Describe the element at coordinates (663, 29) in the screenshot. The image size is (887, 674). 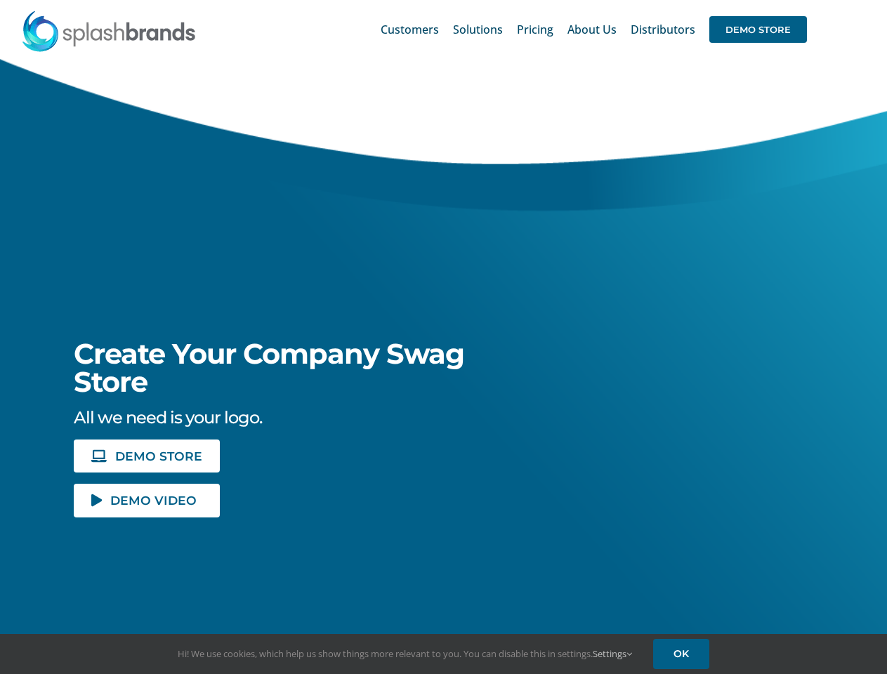
I see `a: Distributors` at that location.